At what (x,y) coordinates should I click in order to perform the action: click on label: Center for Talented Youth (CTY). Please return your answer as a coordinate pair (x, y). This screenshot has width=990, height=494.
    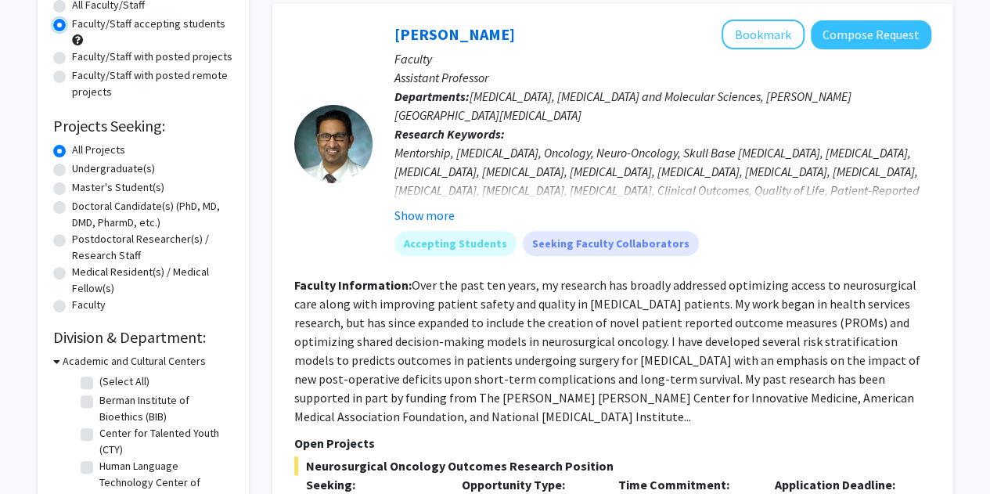
    Looking at the image, I should click on (164, 441).